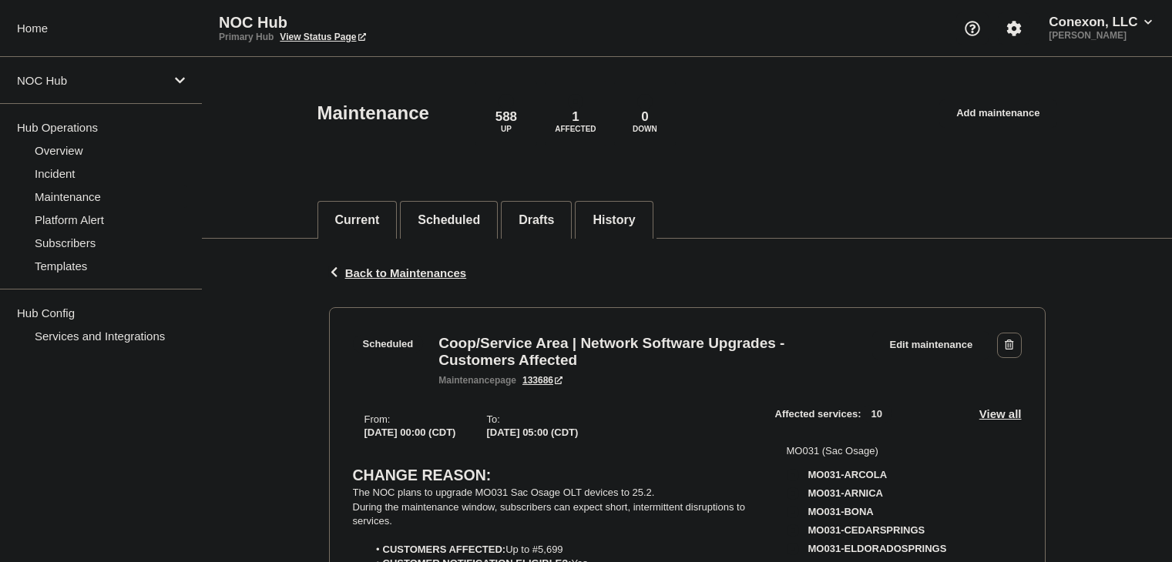 The image size is (1172, 562). Describe the element at coordinates (536, 220) in the screenshot. I see `button: Drafts` at that location.